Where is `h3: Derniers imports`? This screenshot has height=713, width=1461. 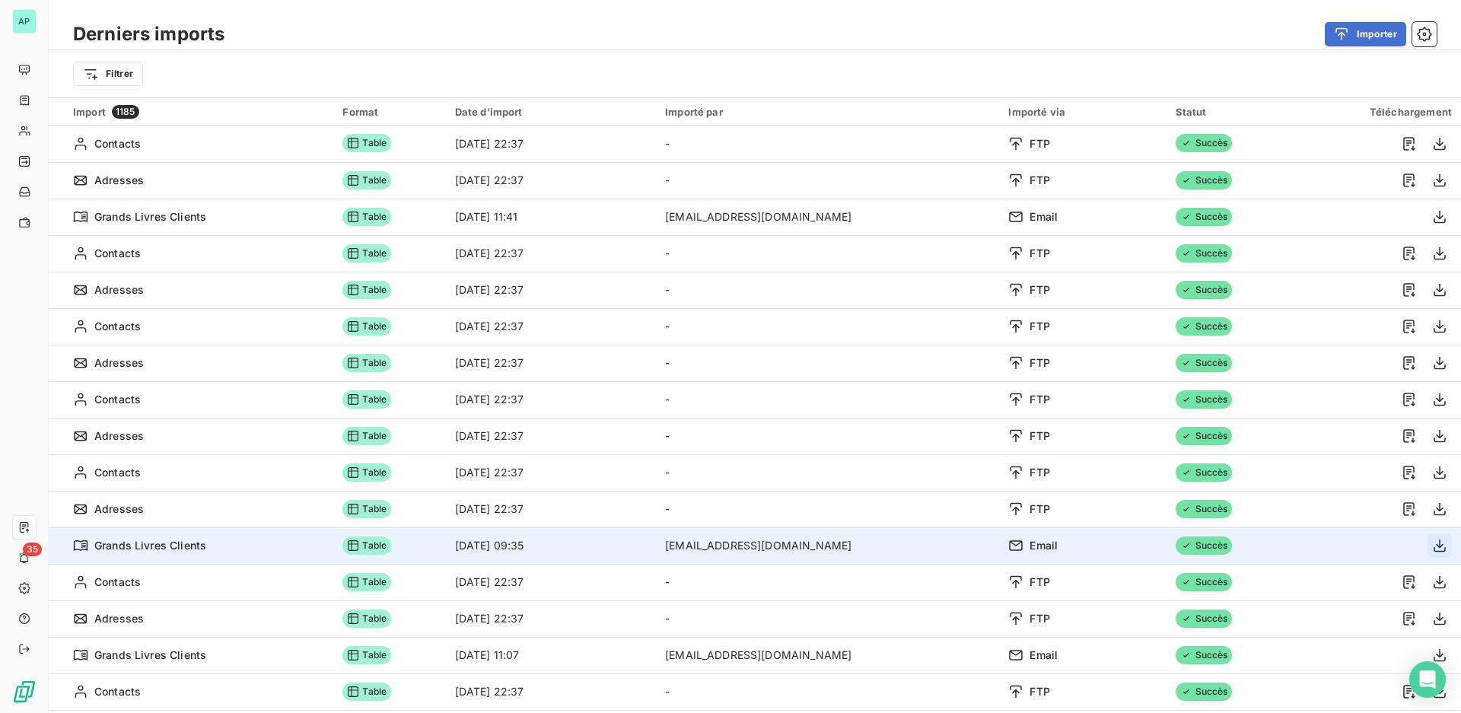 h3: Derniers imports is located at coordinates (148, 34).